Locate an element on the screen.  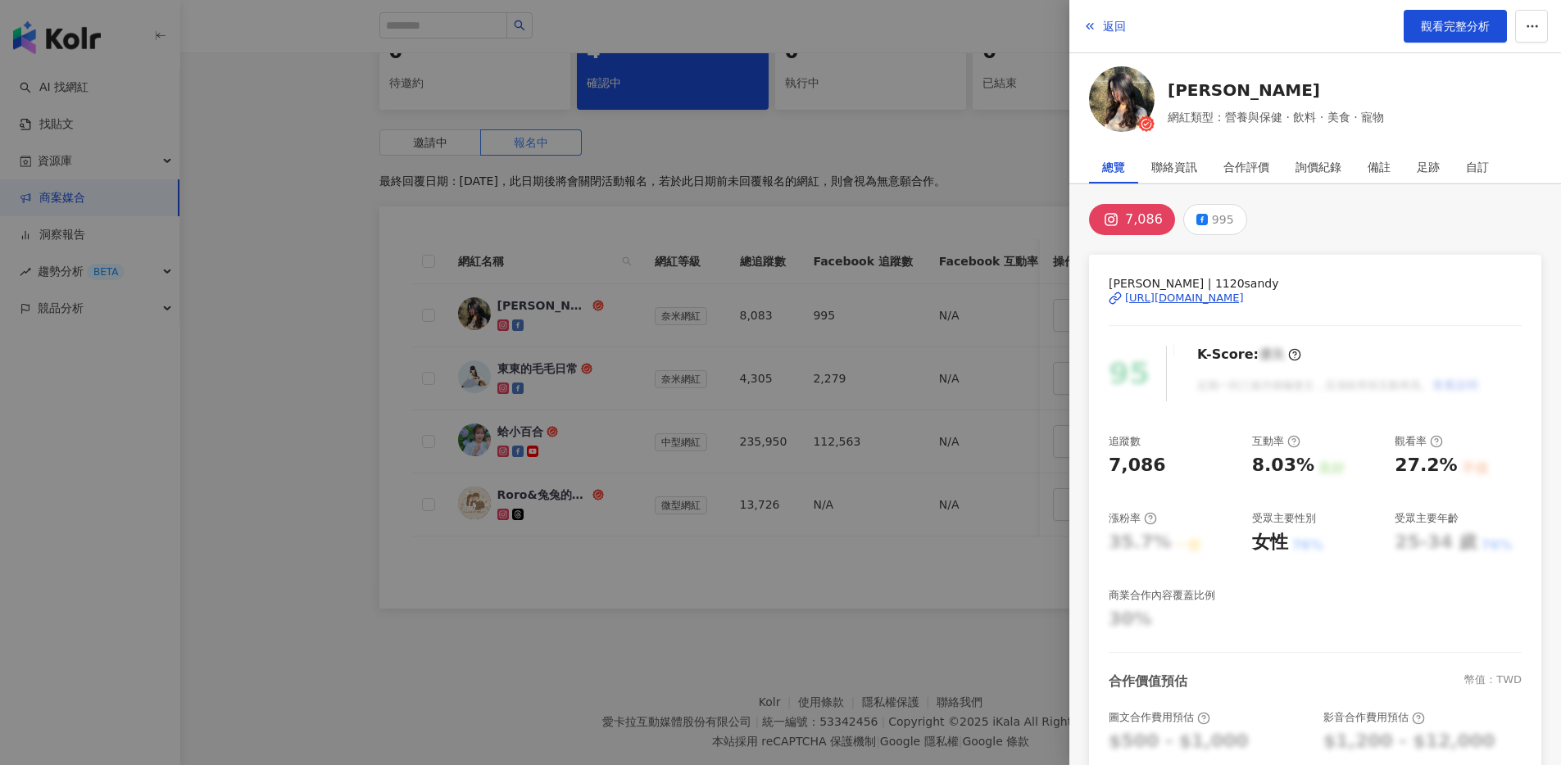
div: 受眾主要性別 is located at coordinates (1284, 519).